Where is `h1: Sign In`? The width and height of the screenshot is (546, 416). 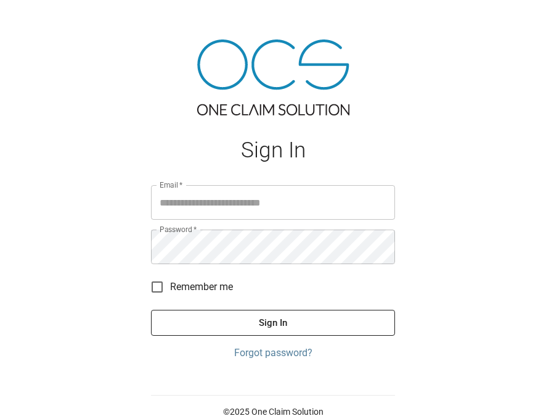
h1: Sign In is located at coordinates (273, 150).